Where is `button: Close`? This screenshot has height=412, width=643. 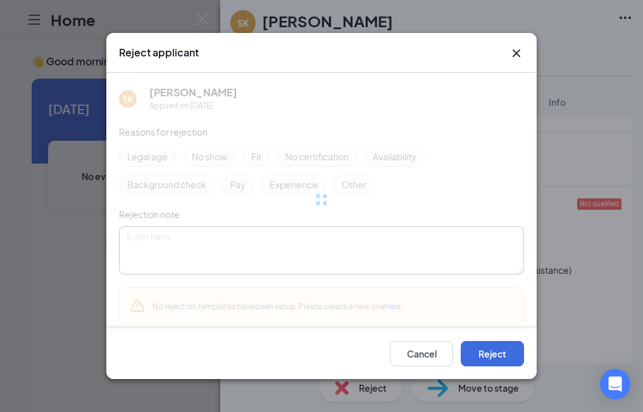 button: Close is located at coordinates (517, 53).